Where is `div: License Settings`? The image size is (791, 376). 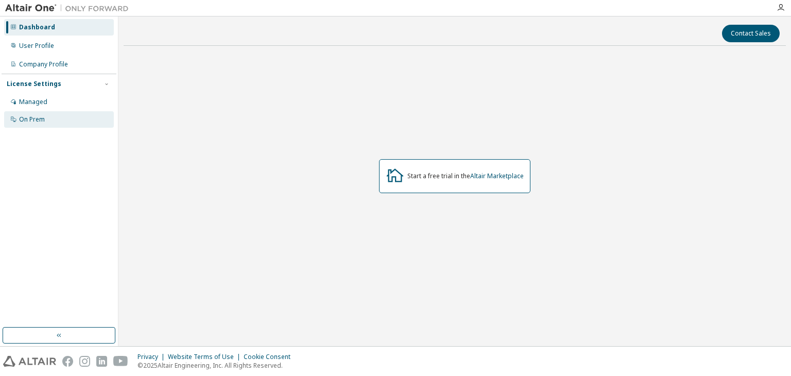 div: License Settings is located at coordinates (34, 84).